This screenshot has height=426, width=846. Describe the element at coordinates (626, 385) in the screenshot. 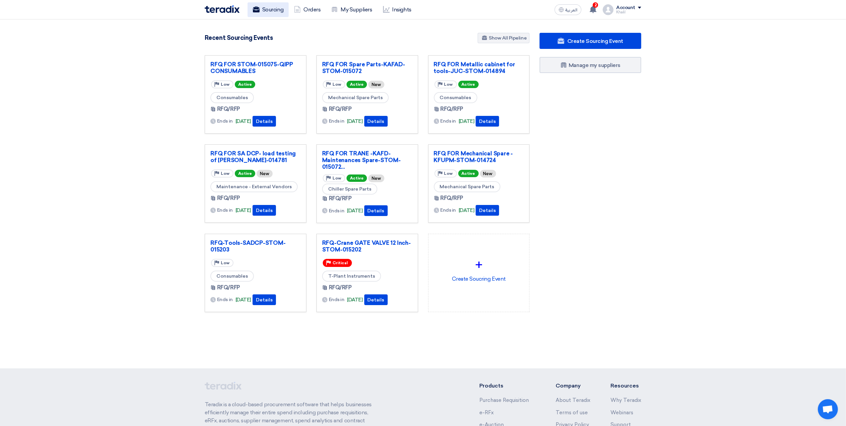

I see `li: Resources` at that location.